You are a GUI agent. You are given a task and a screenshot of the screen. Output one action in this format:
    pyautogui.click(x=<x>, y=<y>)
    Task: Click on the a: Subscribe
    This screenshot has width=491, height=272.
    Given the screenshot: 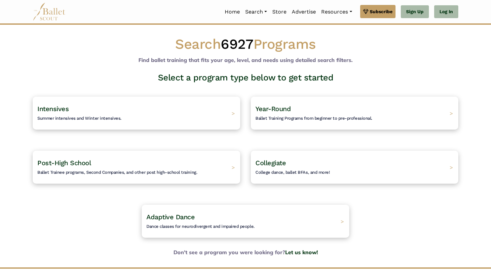 What is the action you would take?
    pyautogui.click(x=377, y=12)
    